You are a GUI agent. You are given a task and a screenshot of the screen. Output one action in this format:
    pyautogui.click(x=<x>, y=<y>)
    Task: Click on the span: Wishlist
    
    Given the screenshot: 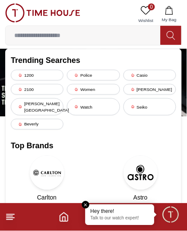 What is the action you would take?
    pyautogui.click(x=146, y=20)
    